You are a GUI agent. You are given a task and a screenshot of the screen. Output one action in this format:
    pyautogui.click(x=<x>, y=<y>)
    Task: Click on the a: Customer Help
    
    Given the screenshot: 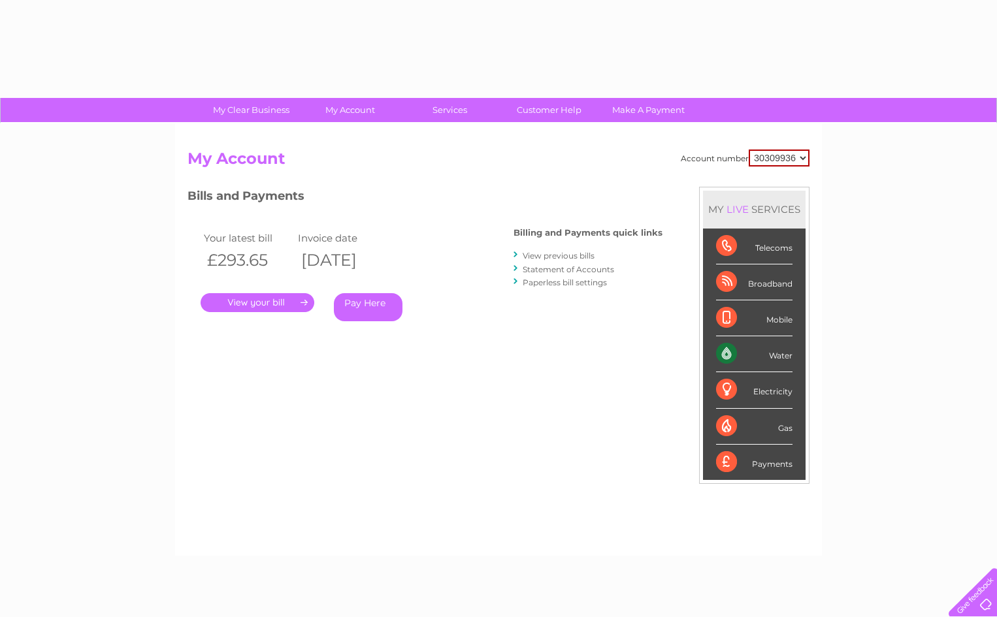 What is the action you would take?
    pyautogui.click(x=549, y=110)
    